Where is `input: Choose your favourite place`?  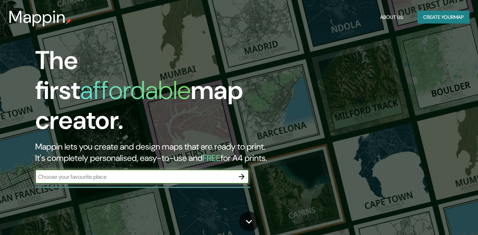
input: Choose your favourite place is located at coordinates (135, 177).